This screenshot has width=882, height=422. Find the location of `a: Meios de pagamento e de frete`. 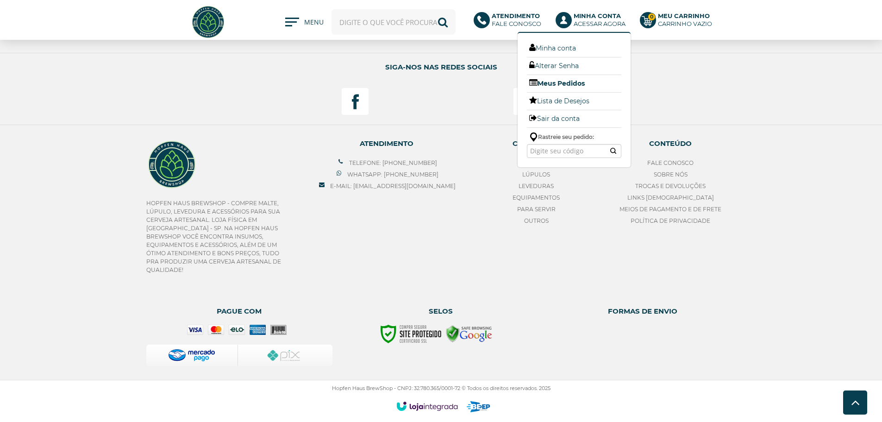

a: Meios de pagamento e de frete is located at coordinates (670, 209).